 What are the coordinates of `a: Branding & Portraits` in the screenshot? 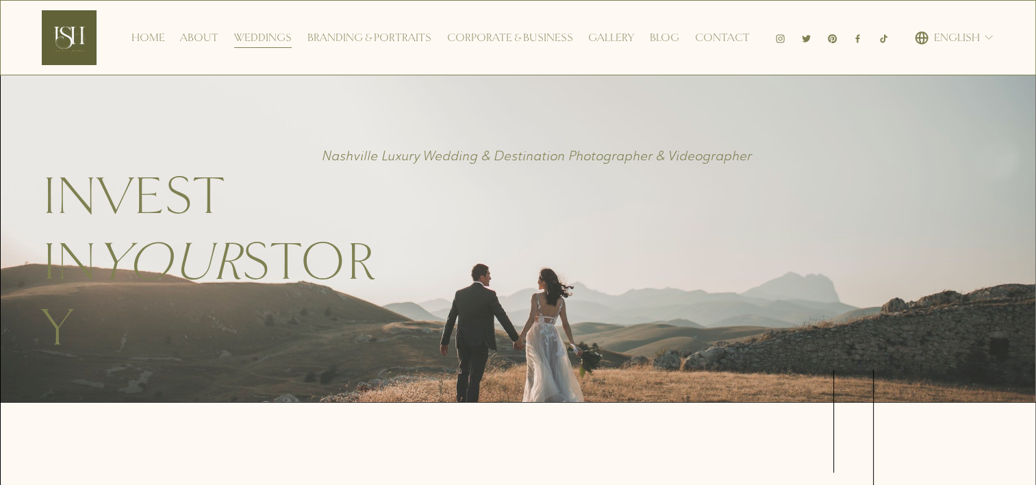 It's located at (369, 38).